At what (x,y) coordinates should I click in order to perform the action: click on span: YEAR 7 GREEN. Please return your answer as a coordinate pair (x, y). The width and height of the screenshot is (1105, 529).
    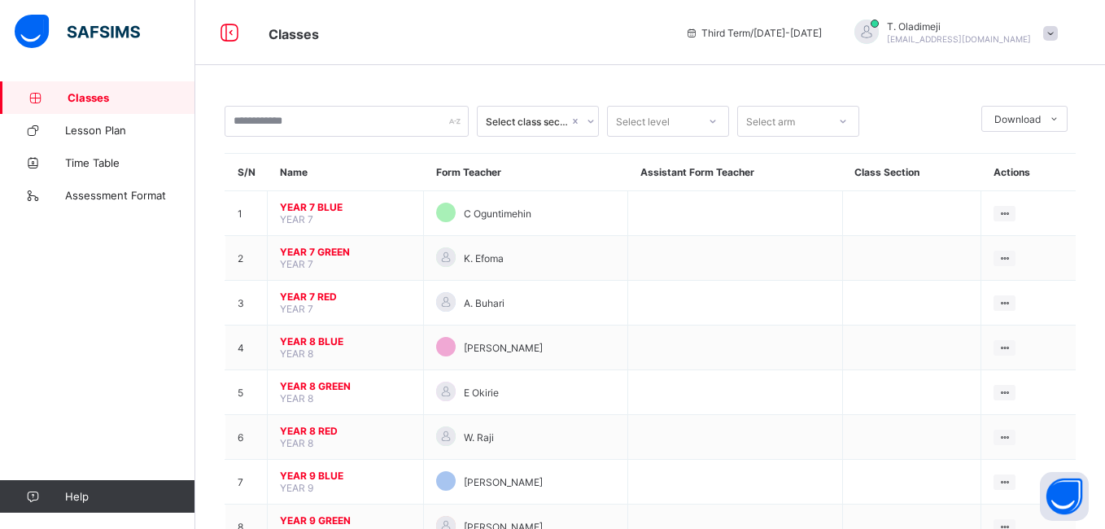
    Looking at the image, I should click on (345, 251).